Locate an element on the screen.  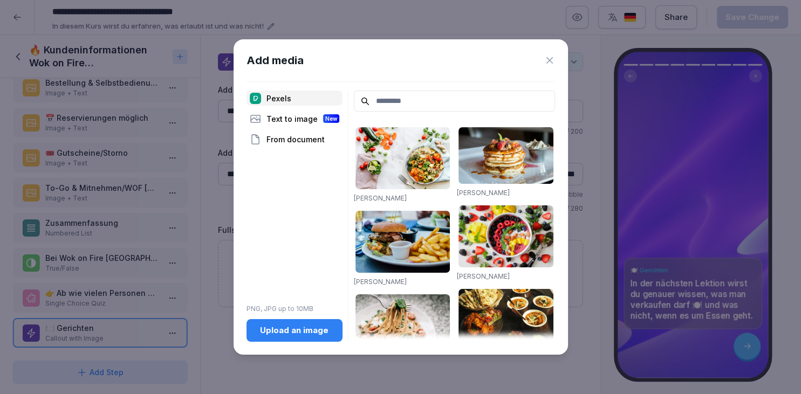
img: pexels.png is located at coordinates (255, 98).